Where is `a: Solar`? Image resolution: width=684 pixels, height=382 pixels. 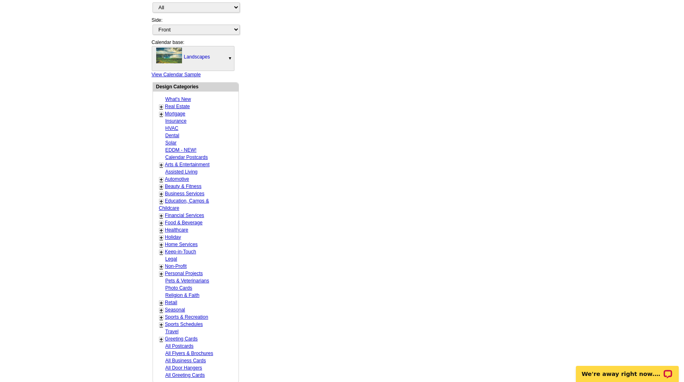
a: Solar is located at coordinates (171, 143).